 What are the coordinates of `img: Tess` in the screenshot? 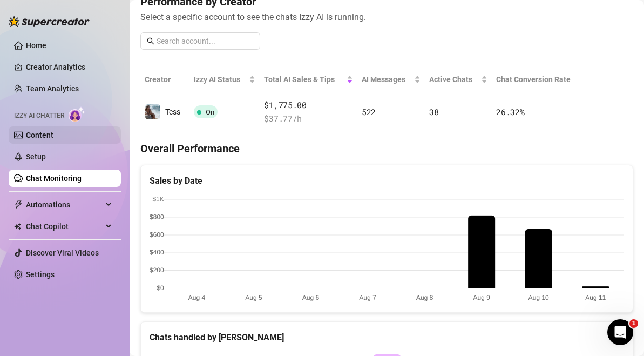 It's located at (153, 112).